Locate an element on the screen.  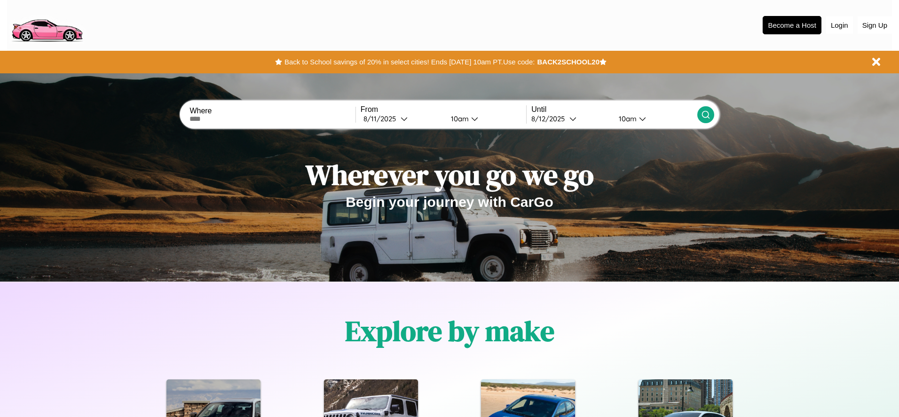
button: Login is located at coordinates (839, 25).